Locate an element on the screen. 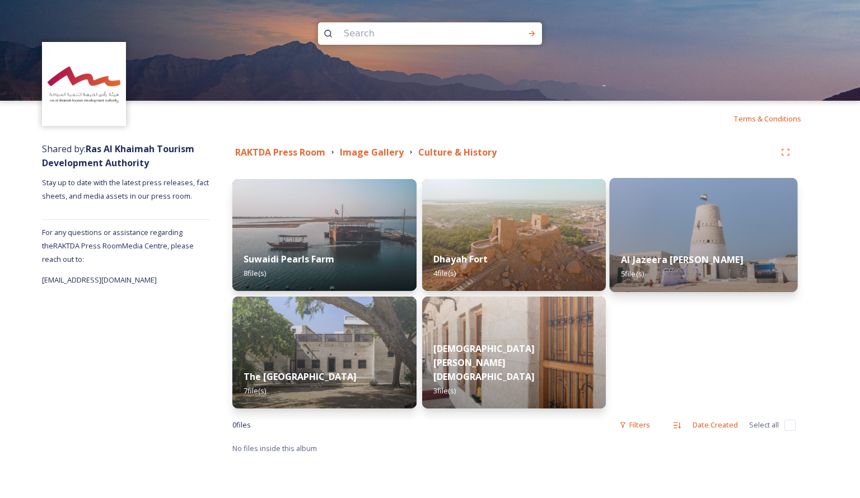 The image size is (860, 498). span: 8 file(s) is located at coordinates (255, 273).